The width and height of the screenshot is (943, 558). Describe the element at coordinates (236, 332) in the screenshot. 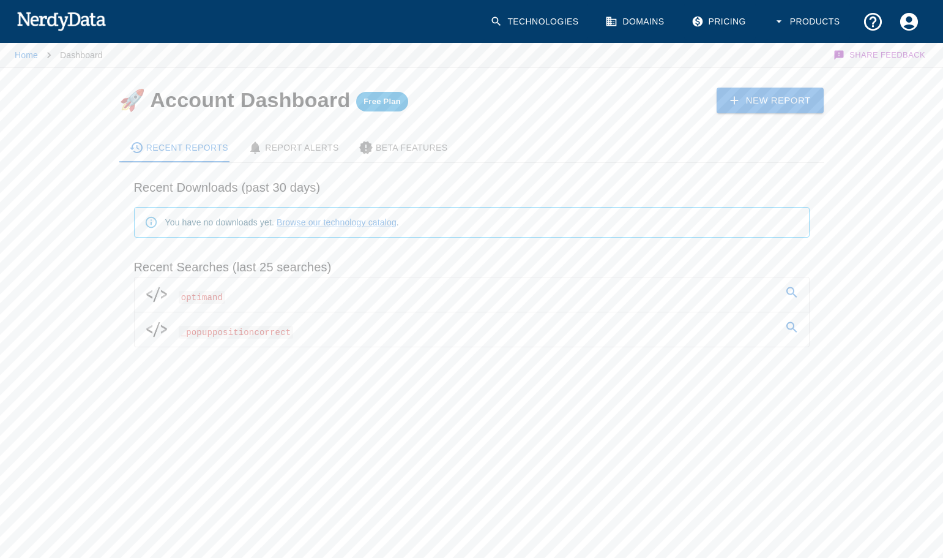

I see `span: _popuppositioncorrect` at that location.